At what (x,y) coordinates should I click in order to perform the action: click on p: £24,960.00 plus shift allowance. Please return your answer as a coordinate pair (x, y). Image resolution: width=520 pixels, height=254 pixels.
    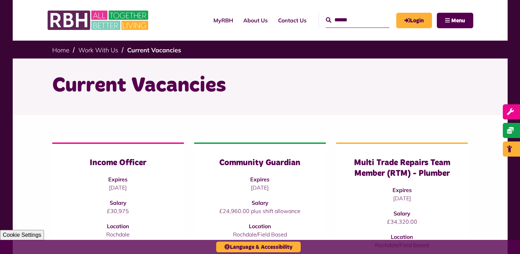
    Looking at the image, I should click on (260, 211).